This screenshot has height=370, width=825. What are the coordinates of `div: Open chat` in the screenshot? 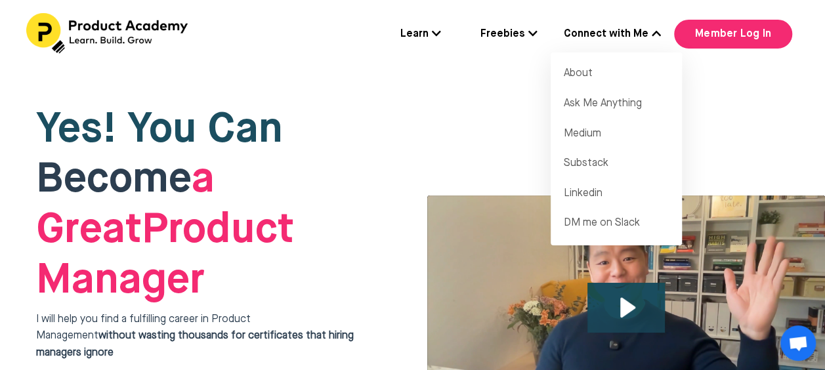 It's located at (798, 343).